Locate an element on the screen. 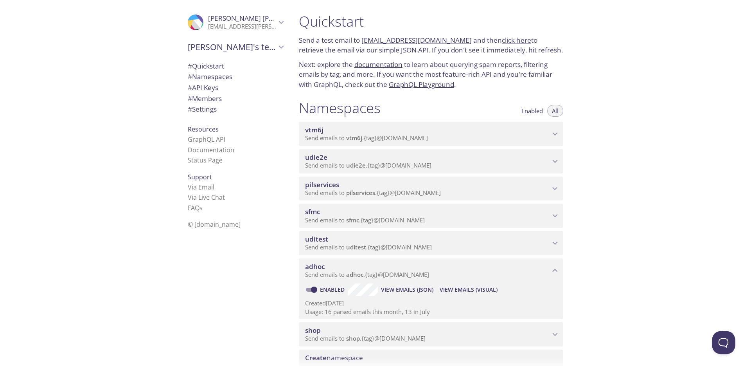  p: Send a test email to and then to retrieve the email via our simple JSON API. If you don't see it ... is located at coordinates (431, 45).